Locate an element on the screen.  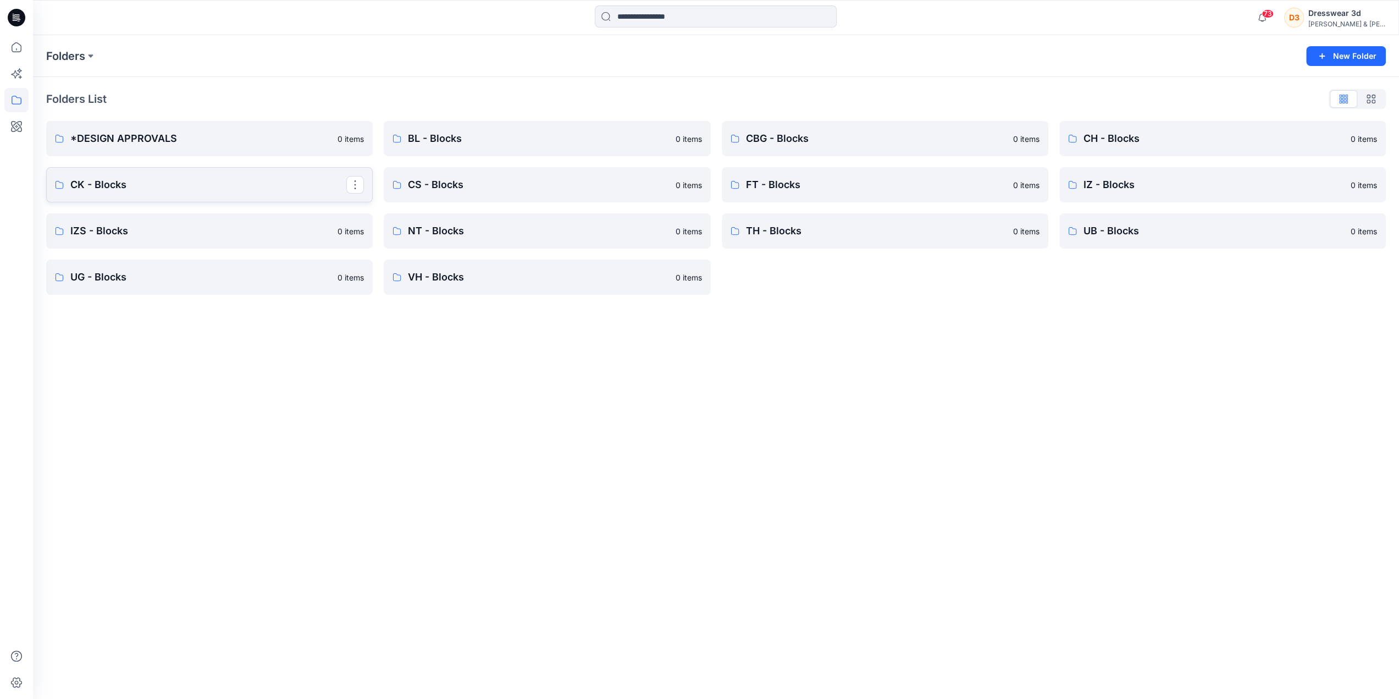
a: UB - Blocks0 items is located at coordinates (1223, 231).